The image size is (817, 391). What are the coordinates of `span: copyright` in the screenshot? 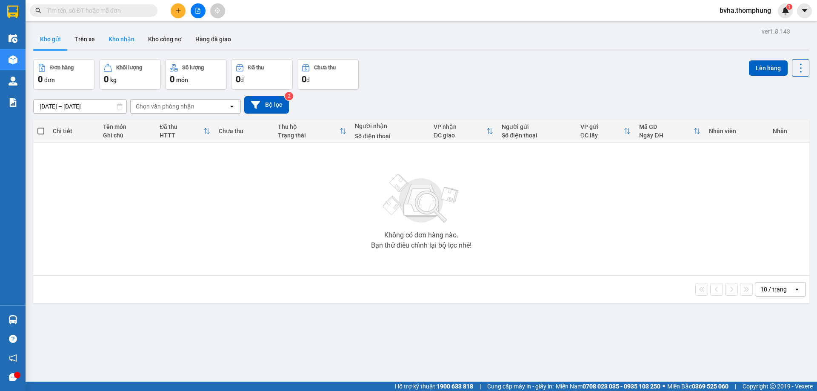 It's located at (773, 386).